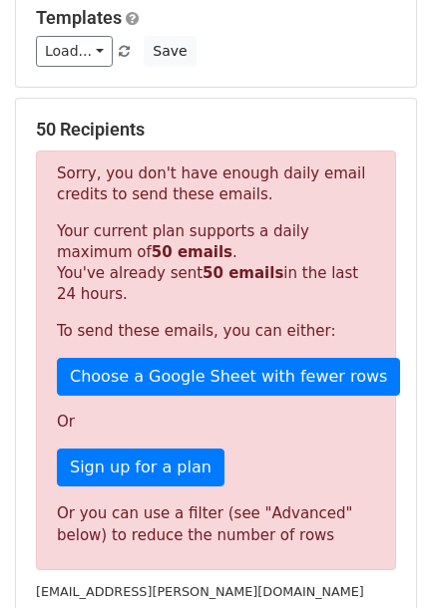 The image size is (432, 608). I want to click on p: Your current plan supports a daily maximum of . You've already sent in the last 24 hours., so click(215, 263).